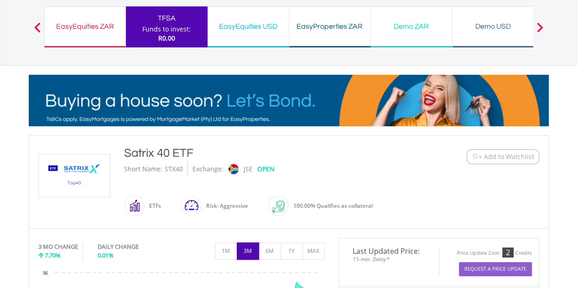 The image size is (577, 288). What do you see at coordinates (388, 251) in the screenshot?
I see `span: Last Updated Price:` at bounding box center [388, 251].